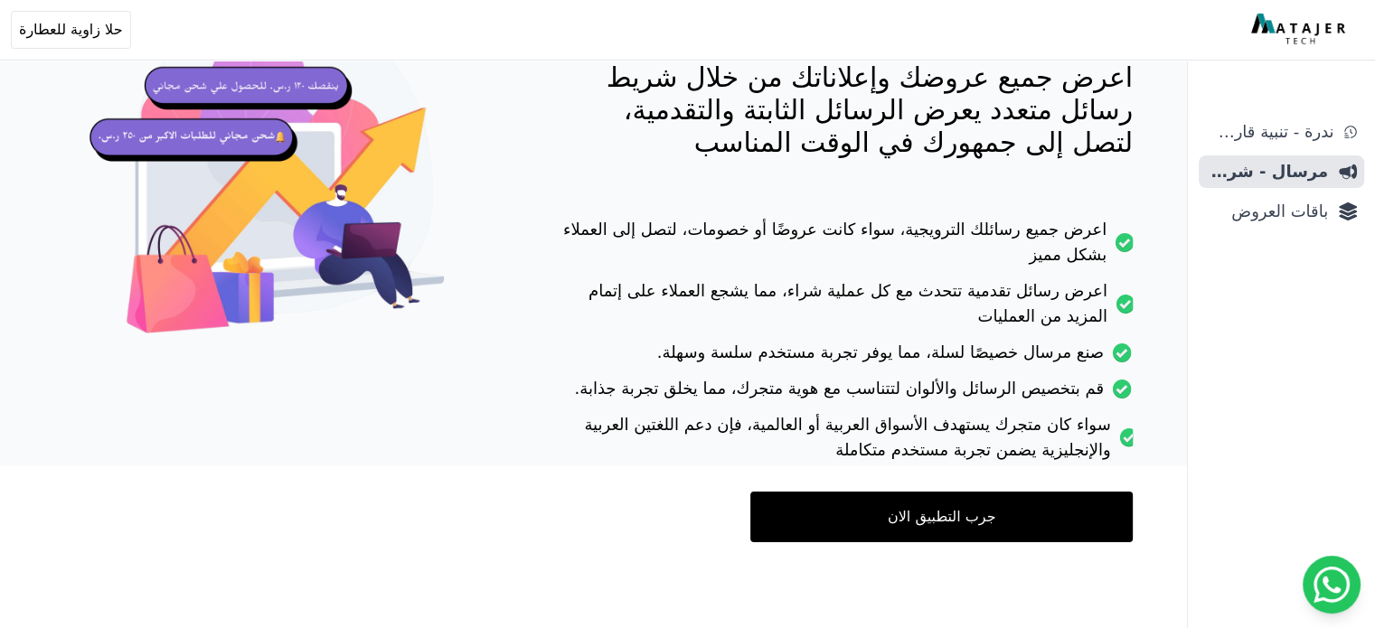 This screenshot has width=1375, height=628. What do you see at coordinates (846, 309) in the screenshot?
I see `li: اعرض رسائل تقدمية تتحدث مع كل عملية شراء، مما يشجع العملاء على إتمام المزيد من العمليات` at bounding box center [846, 309].